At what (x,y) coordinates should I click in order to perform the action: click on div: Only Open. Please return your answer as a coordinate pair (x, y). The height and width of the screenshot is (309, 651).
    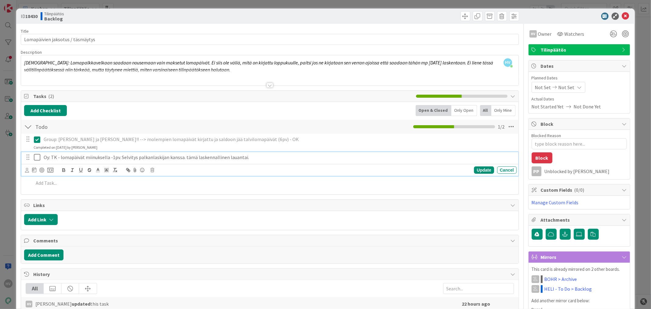
    Looking at the image, I should click on (464, 110).